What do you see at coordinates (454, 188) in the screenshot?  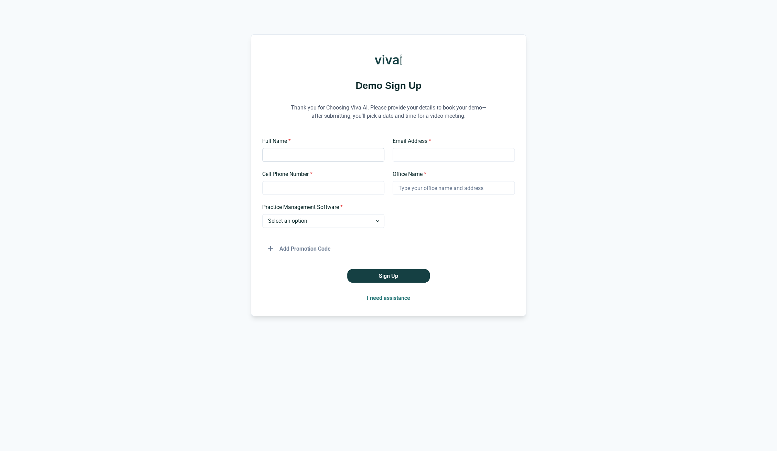 I see `input: Type your office name and address` at bounding box center [454, 188].